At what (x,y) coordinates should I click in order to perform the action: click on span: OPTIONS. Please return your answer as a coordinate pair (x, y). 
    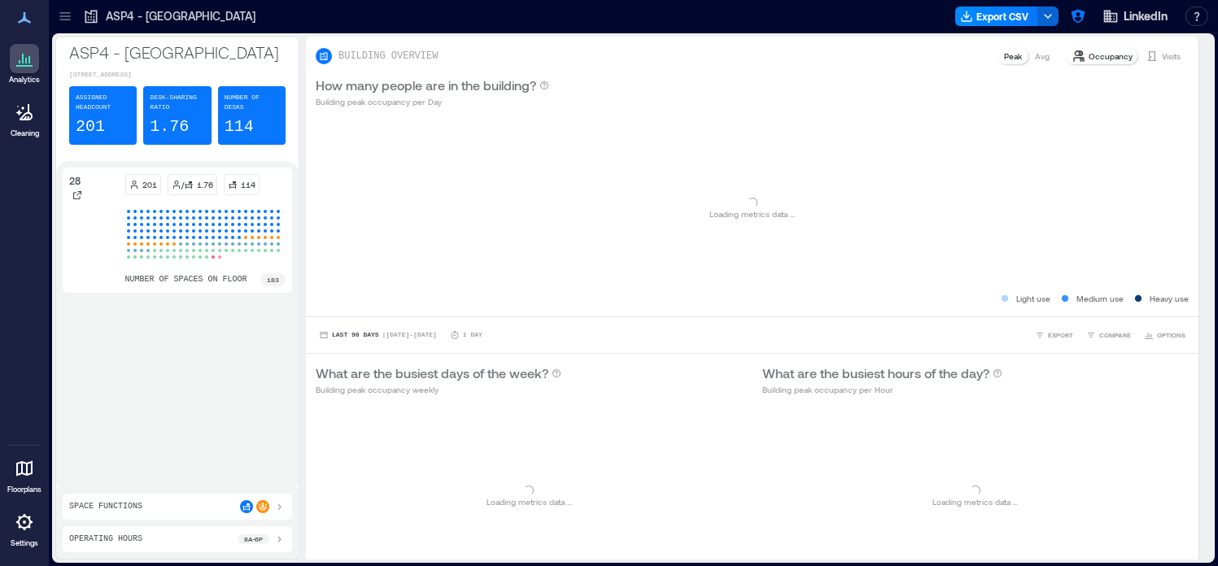
    Looking at the image, I should click on (1170, 335).